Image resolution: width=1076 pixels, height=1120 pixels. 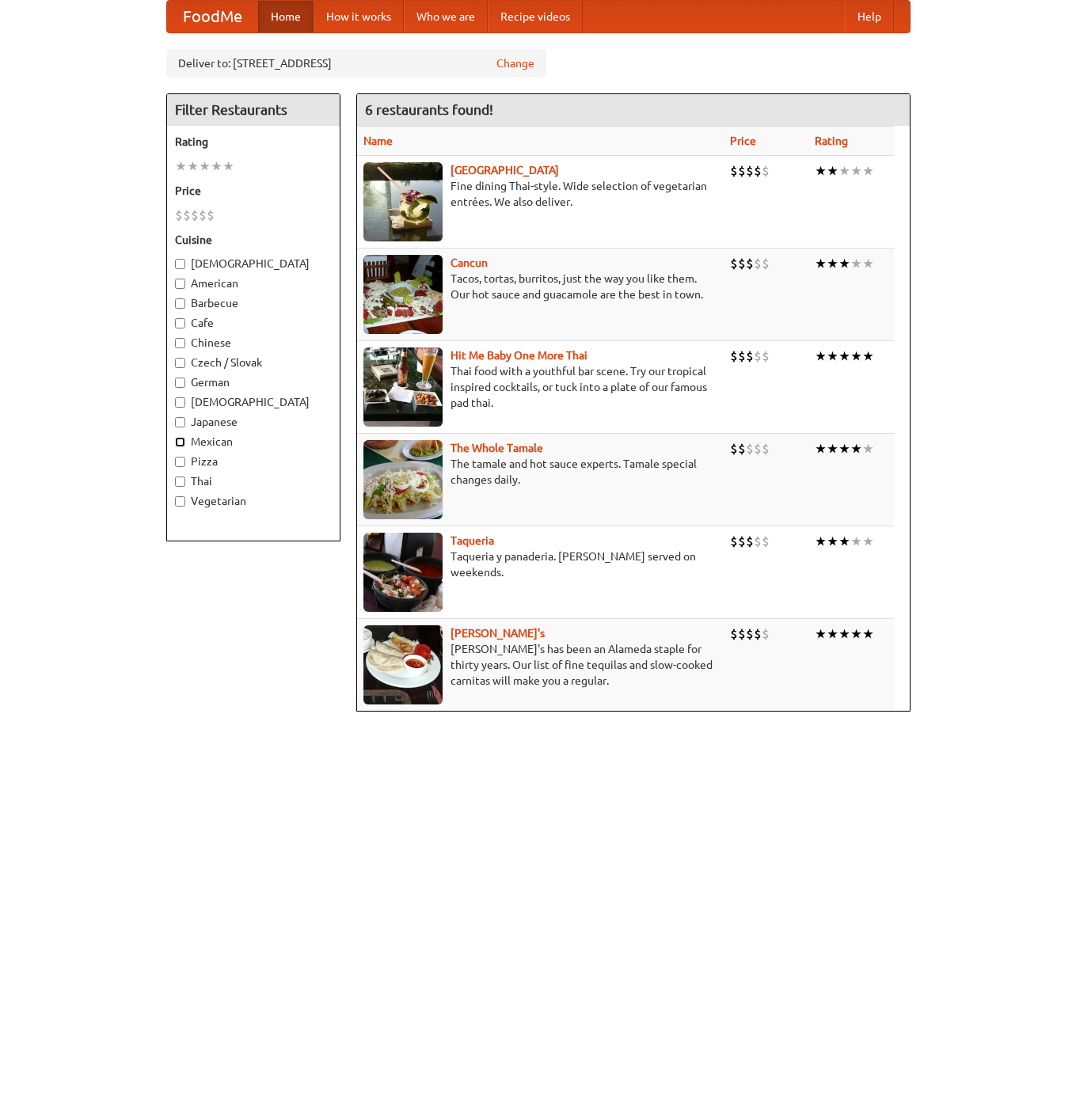 What do you see at coordinates (358, 17) in the screenshot?
I see `a: How it works` at bounding box center [358, 17].